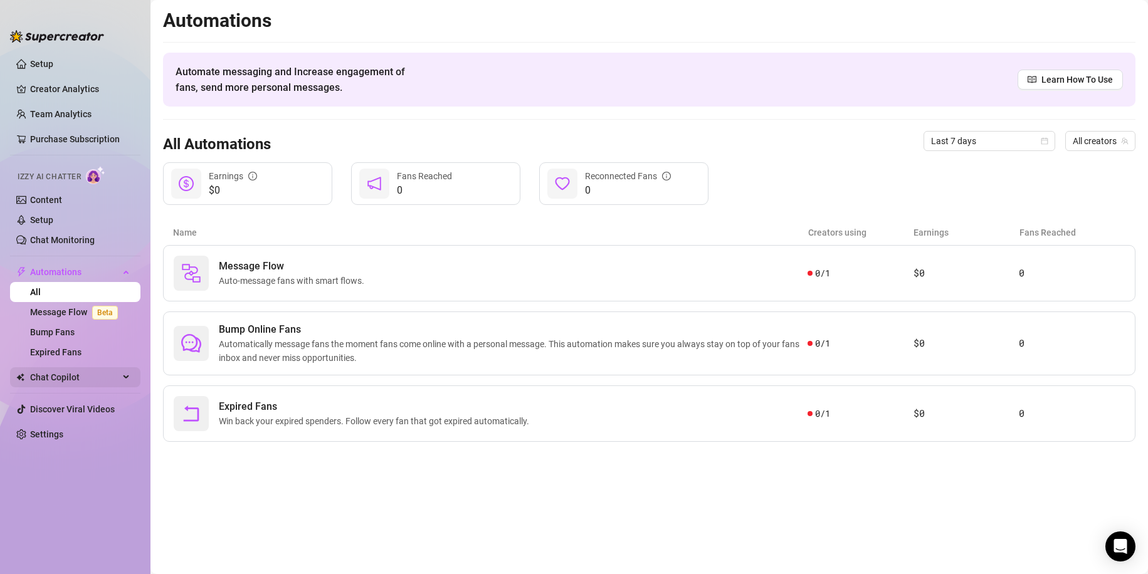 This screenshot has width=1148, height=574. I want to click on a: Expired Fans, so click(56, 352).